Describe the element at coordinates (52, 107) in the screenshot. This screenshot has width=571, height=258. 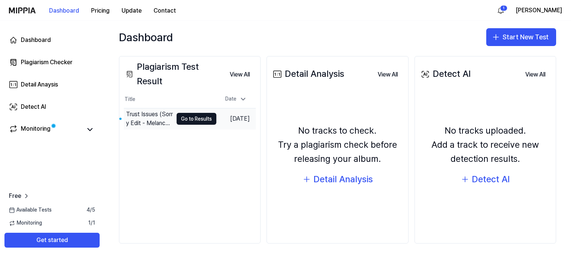
I see `a: Detect AI` at that location.